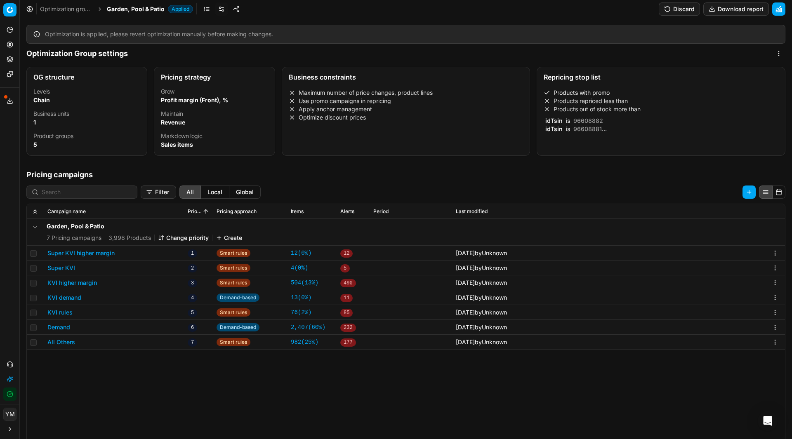 The image size is (792, 439). What do you see at coordinates (245, 192) in the screenshot?
I see `button: global` at bounding box center [245, 192].